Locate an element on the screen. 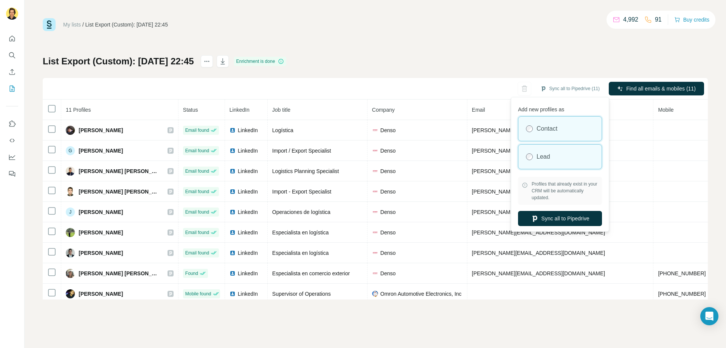 This screenshot has width=726, height=348. label: Contact is located at coordinates (547, 129).